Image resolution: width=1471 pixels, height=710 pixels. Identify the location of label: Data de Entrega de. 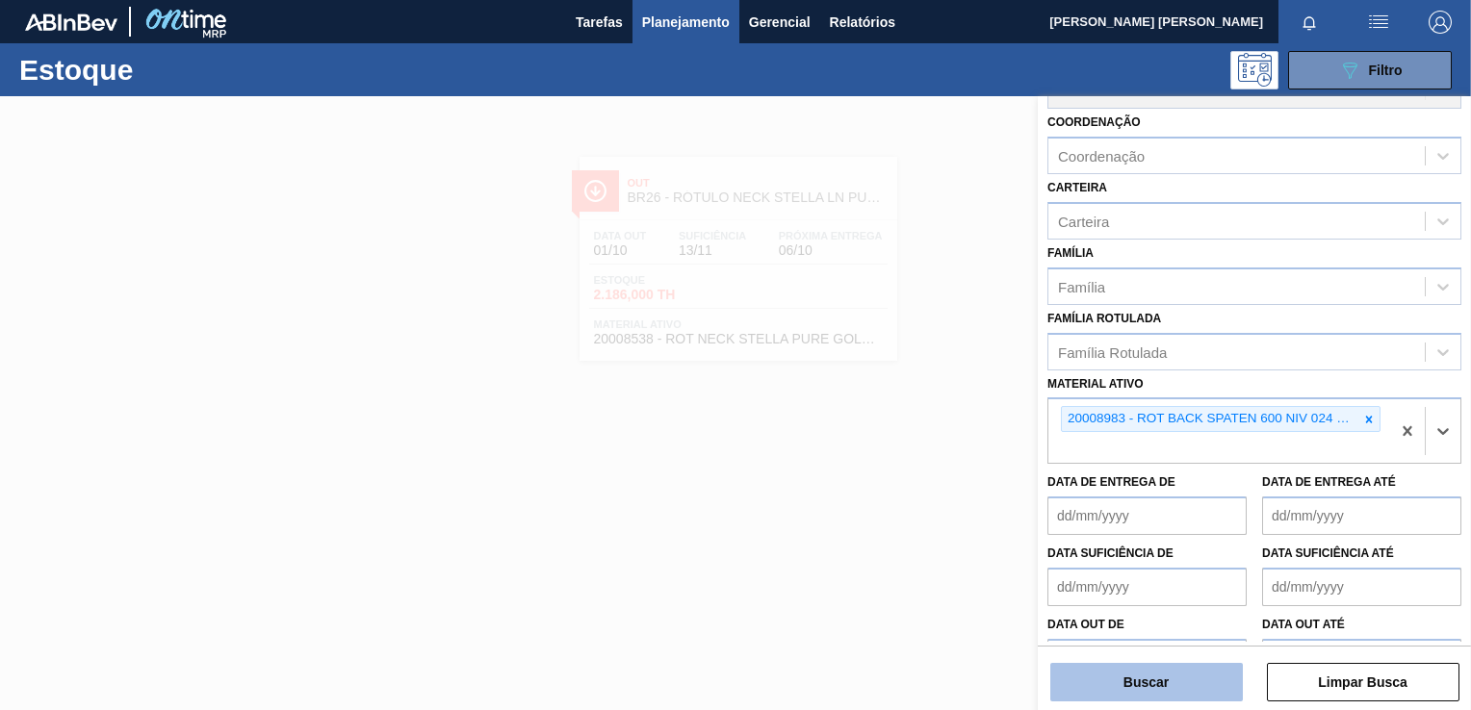
(1111, 482).